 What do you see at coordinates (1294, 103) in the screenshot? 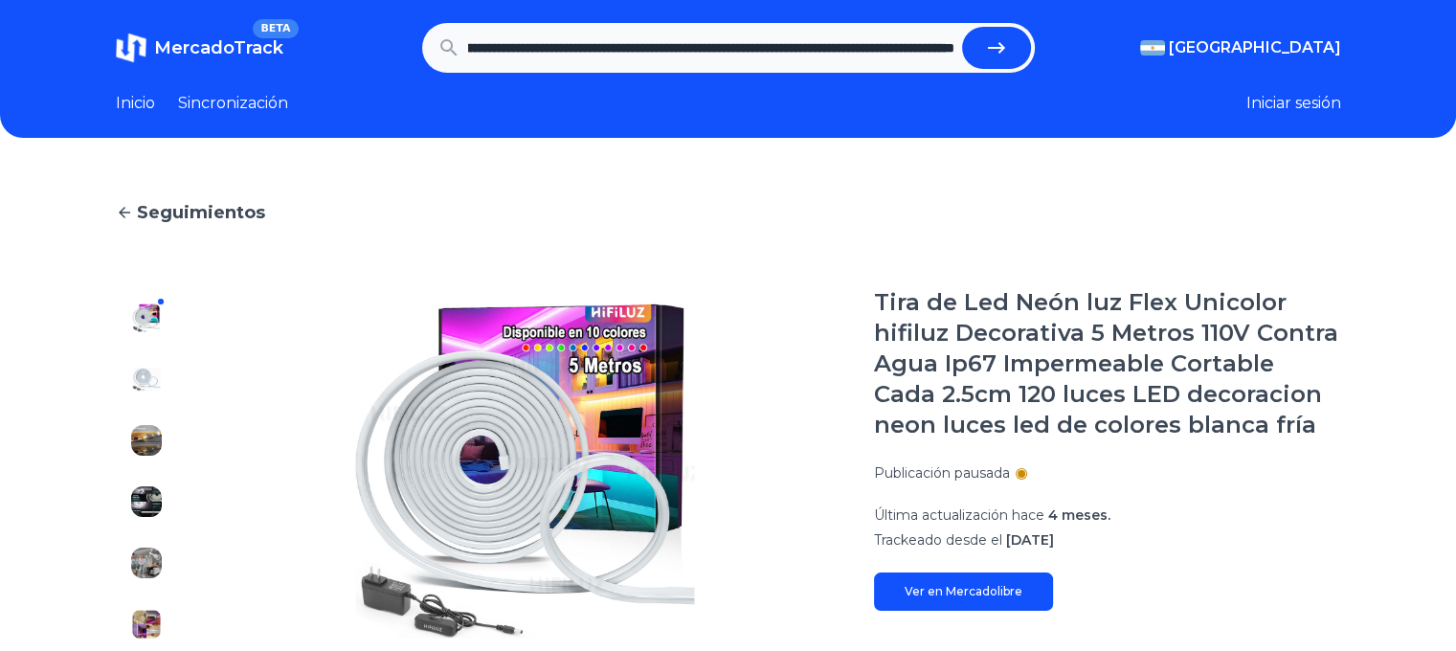
I see `button: Iniciar sesión` at bounding box center [1294, 103].